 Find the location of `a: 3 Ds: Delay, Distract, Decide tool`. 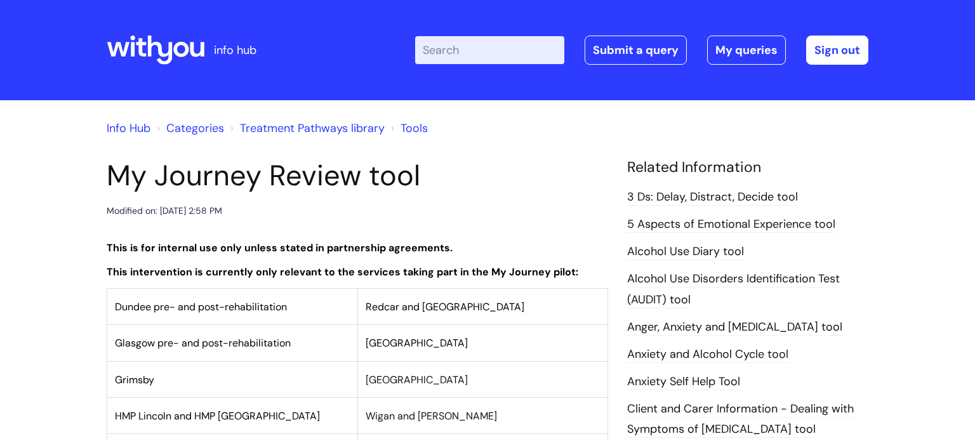

a: 3 Ds: Delay, Distract, Decide tool is located at coordinates (713, 197).